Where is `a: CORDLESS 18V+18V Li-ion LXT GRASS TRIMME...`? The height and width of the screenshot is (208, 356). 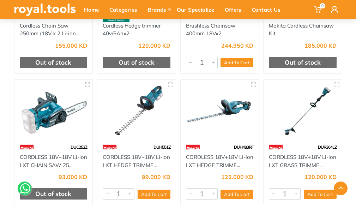 a: CORDLESS 18V+18V Li-ion LXT GRASS TRIMME... is located at coordinates (302, 161).